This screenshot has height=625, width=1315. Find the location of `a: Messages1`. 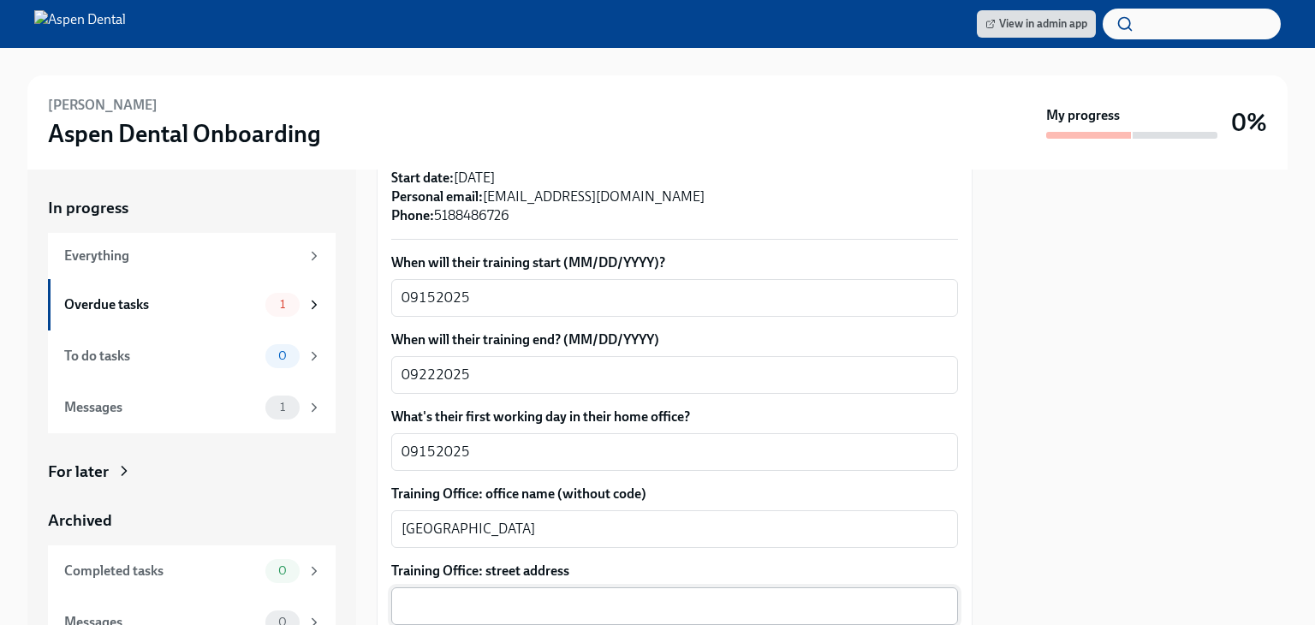

a: Messages1 is located at coordinates (192, 407).